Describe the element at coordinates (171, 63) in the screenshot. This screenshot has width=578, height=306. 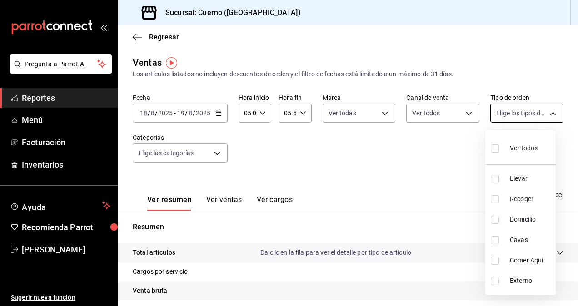
I see `img: Tooltip marker` at that location.